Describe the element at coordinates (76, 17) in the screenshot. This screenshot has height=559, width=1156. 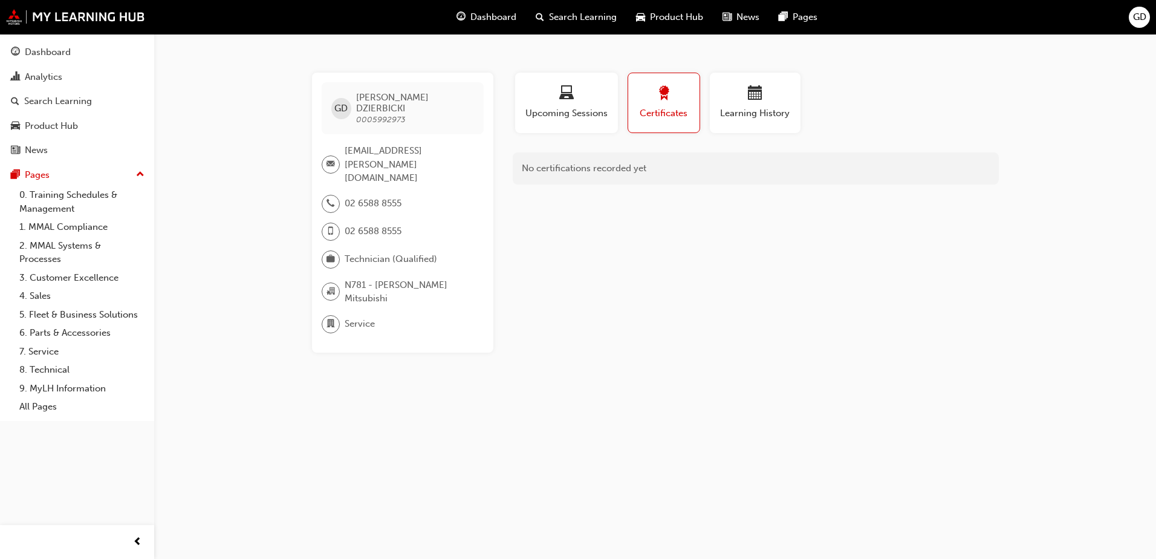
I see `a: mmal` at that location.